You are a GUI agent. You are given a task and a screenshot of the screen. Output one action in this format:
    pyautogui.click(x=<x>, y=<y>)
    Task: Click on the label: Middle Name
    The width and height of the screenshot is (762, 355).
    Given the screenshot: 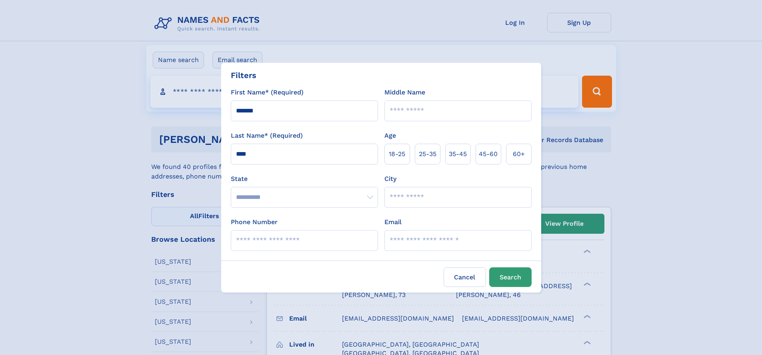 What is the action you would take?
    pyautogui.click(x=405, y=92)
    